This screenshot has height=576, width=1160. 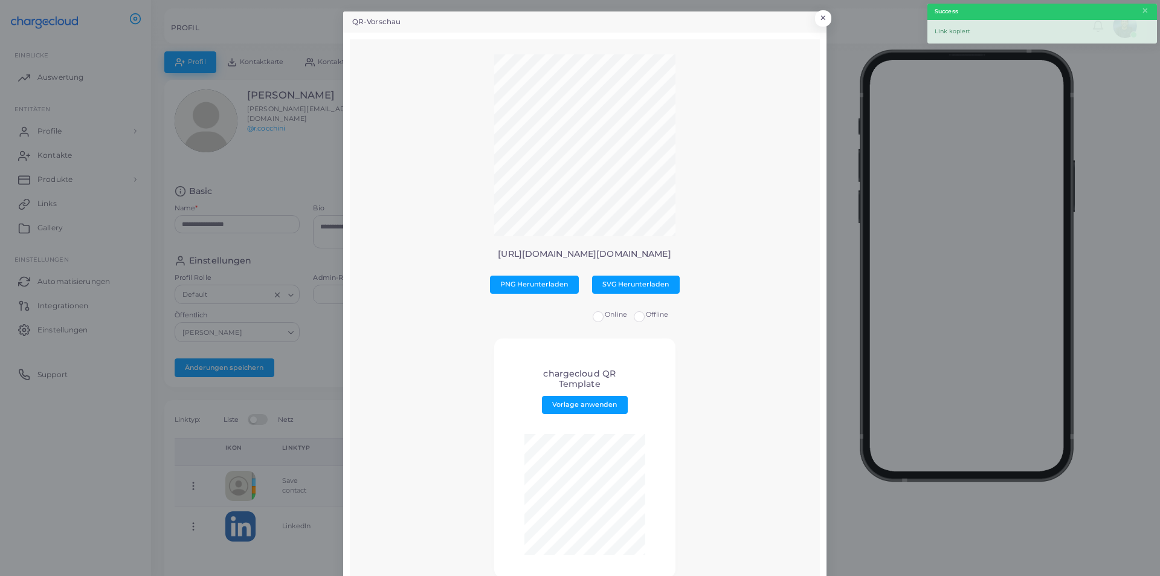 I want to click on button: PNG Herunterladen, so click(x=534, y=285).